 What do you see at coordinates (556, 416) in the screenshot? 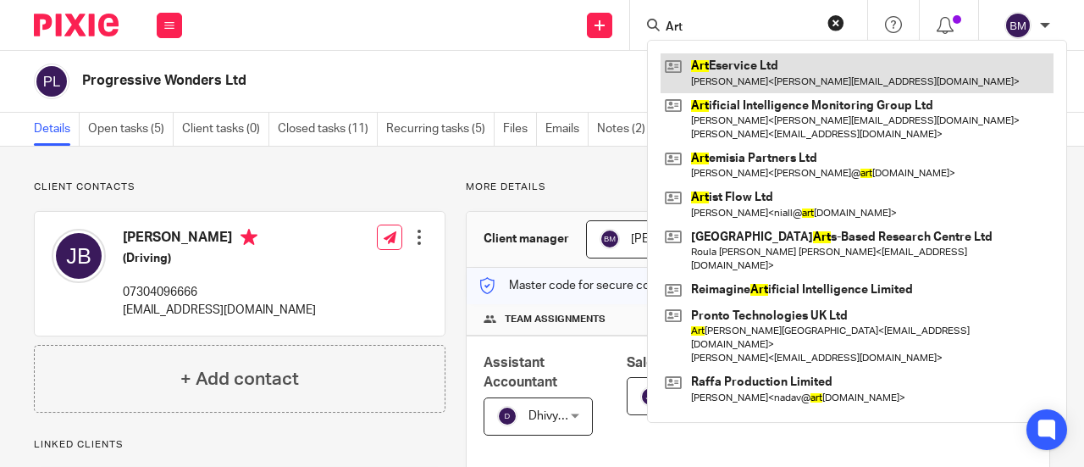
I see `span: Dhivya S T` at bounding box center [556, 416].